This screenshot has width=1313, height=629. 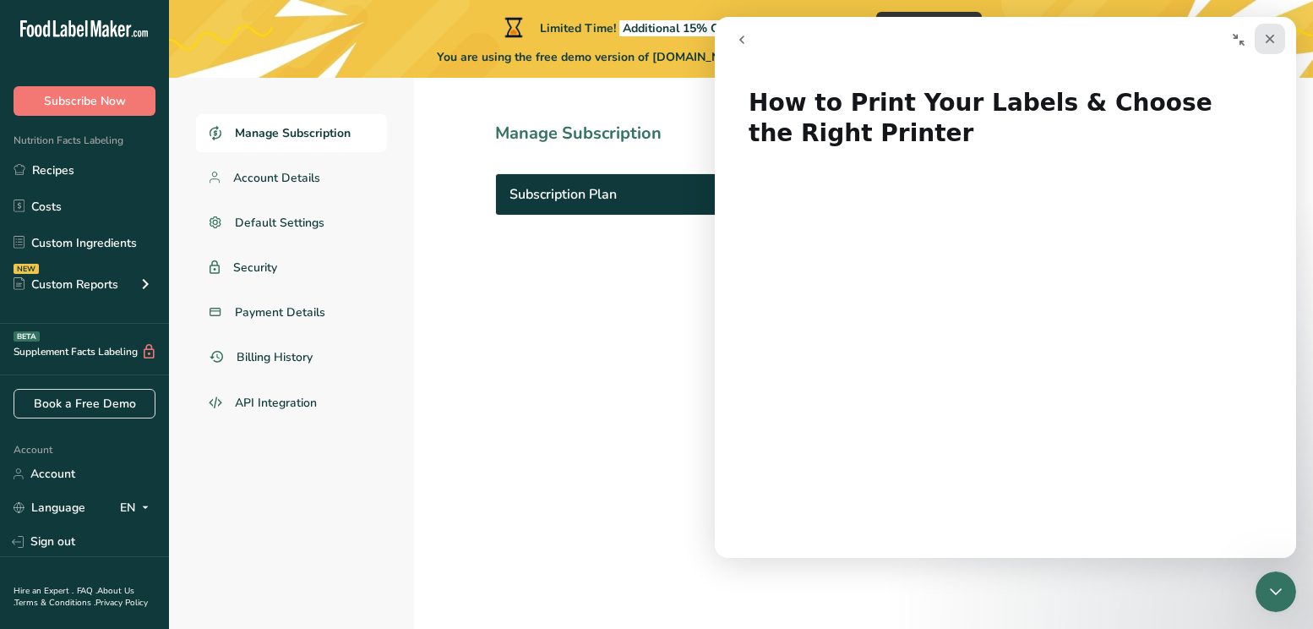 What do you see at coordinates (292, 357) in the screenshot?
I see `a: Billing History` at bounding box center [292, 357].